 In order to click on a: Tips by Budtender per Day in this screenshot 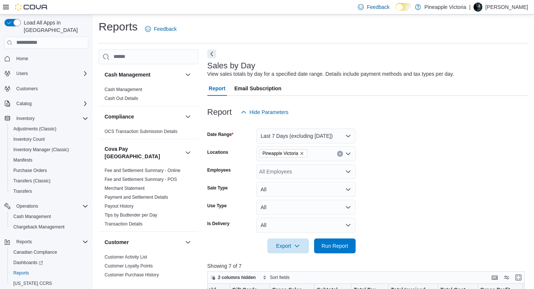, I will do `click(131, 215)`.